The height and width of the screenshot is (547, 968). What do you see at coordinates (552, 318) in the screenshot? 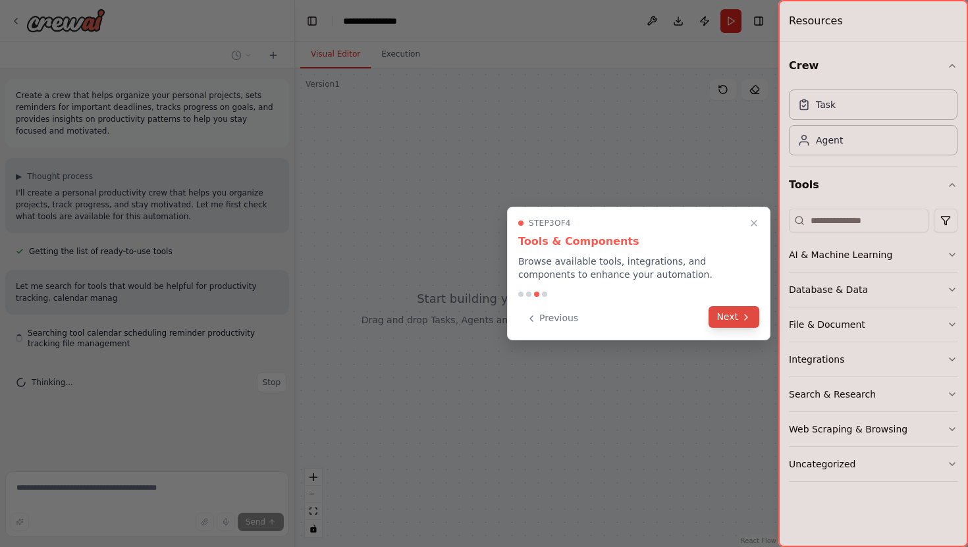
I see `button: Previous` at bounding box center [552, 318].